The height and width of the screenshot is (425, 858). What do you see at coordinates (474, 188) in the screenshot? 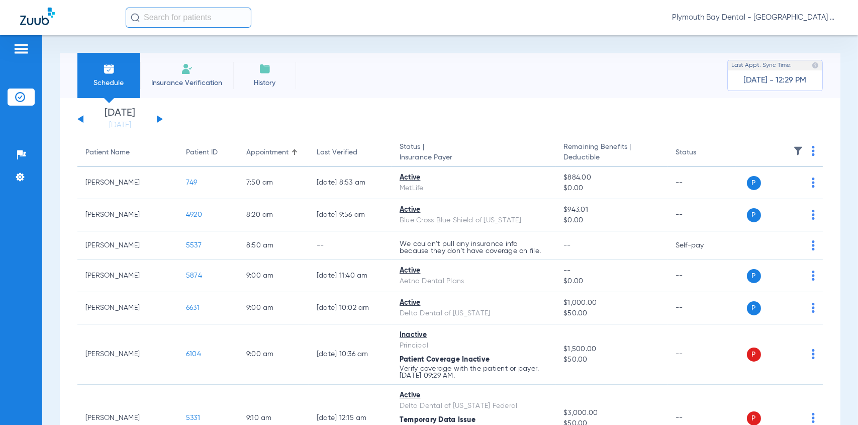
I see `div: MetLife` at bounding box center [474, 188].